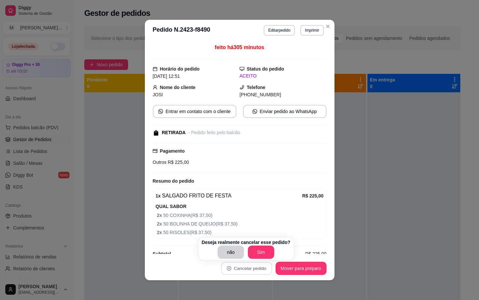 This screenshot has width=479, height=300. I want to click on strong: R$ 225,00, so click(313, 196).